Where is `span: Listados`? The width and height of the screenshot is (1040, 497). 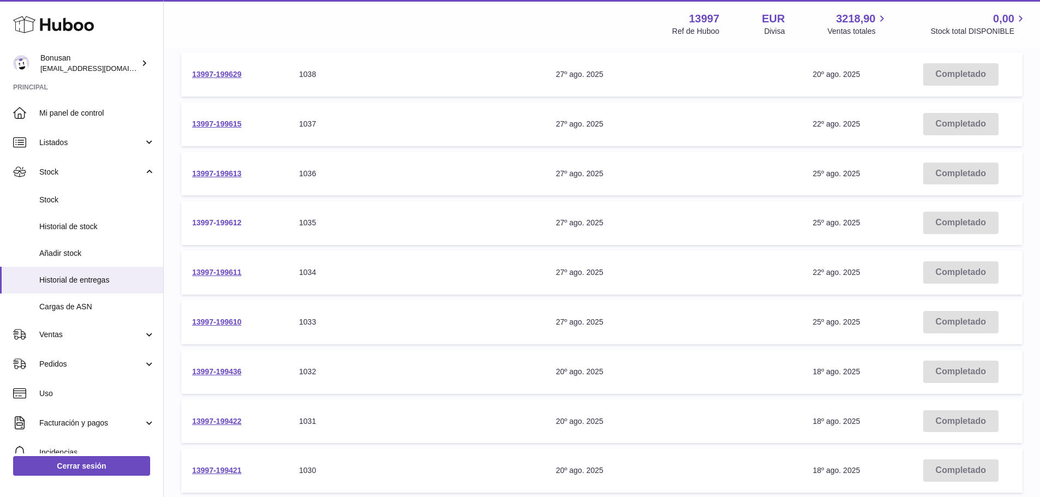
span: Listados is located at coordinates (91, 142).